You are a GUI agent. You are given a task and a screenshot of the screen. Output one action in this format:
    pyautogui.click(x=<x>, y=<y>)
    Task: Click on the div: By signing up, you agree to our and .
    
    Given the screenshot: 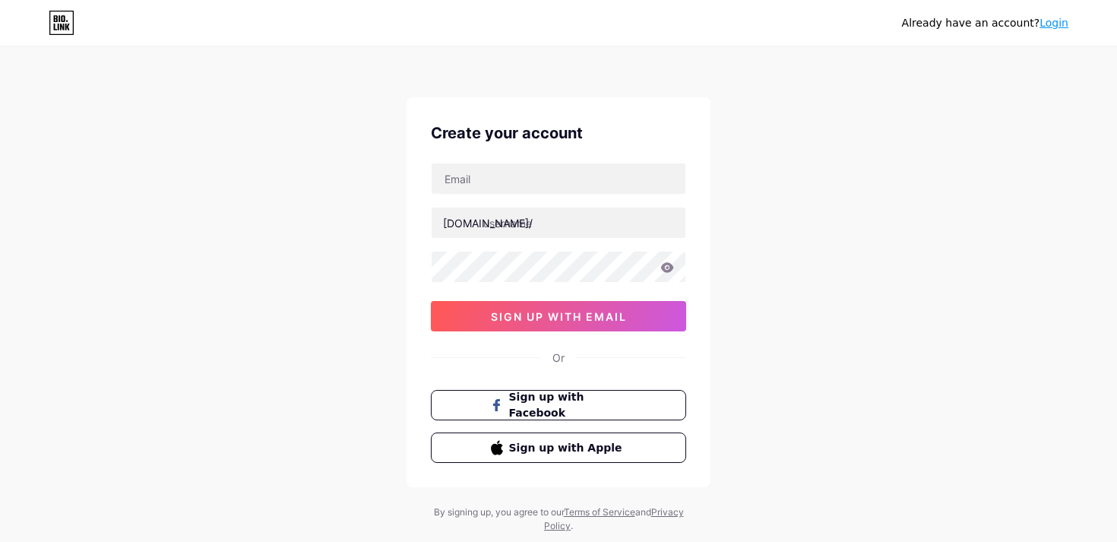 What is the action you would take?
    pyautogui.click(x=558, y=519)
    